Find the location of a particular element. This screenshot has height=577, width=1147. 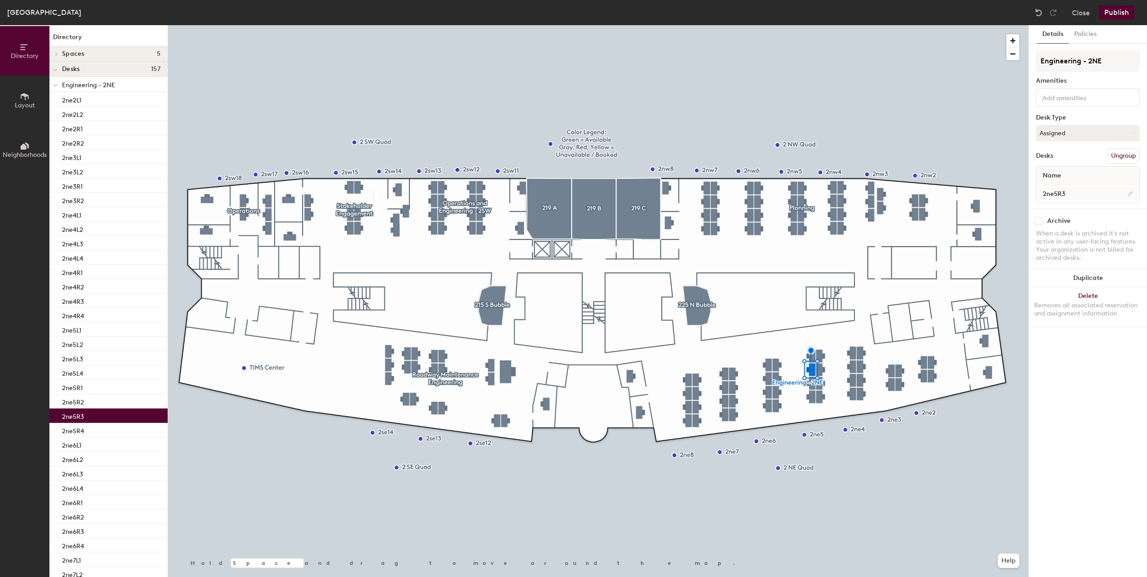

p: 2ne4L3 is located at coordinates (72, 243).